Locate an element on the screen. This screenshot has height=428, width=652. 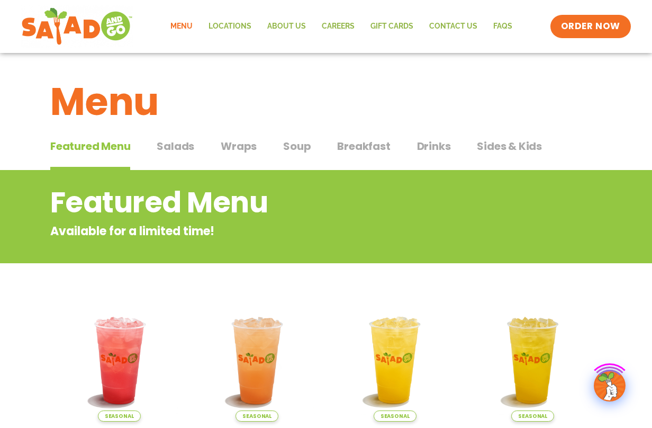
a: ORDER NOW is located at coordinates (591, 26).